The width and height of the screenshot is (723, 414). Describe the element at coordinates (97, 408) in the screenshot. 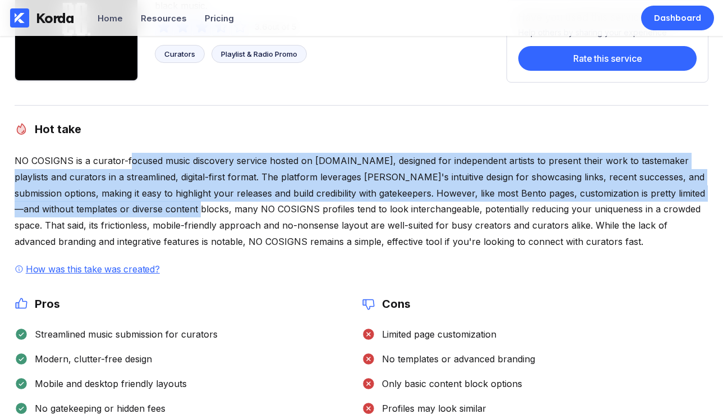

I see `div: No gatekeeping or hidden fees` at that location.